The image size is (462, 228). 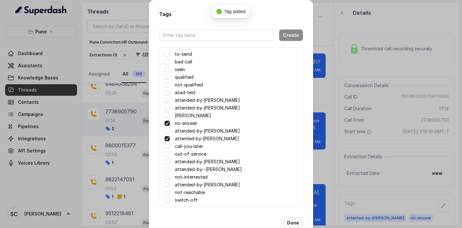 What do you see at coordinates (186, 200) in the screenshot?
I see `label: switch-off` at bounding box center [186, 200].